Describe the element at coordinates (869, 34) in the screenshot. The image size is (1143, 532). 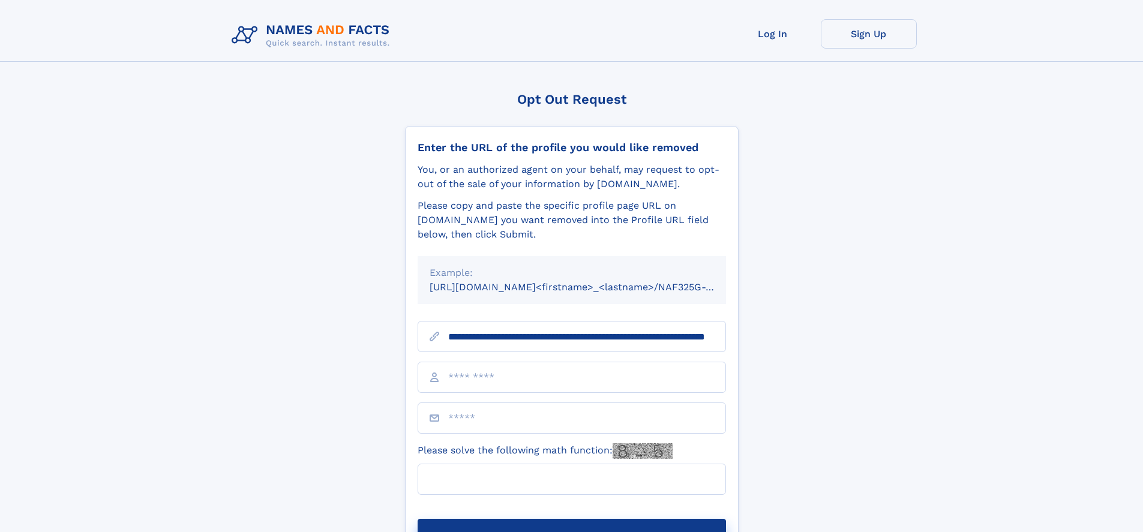
I see `a: Sign Up` at that location.